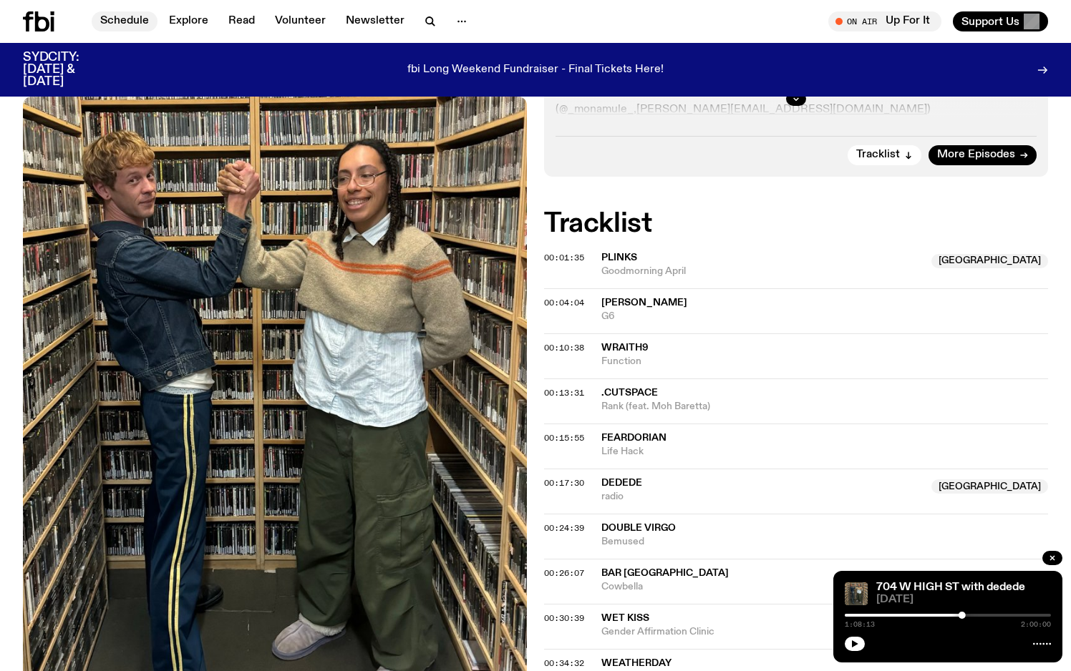 This screenshot has height=671, width=1071. I want to click on button: 00:04:04, so click(564, 303).